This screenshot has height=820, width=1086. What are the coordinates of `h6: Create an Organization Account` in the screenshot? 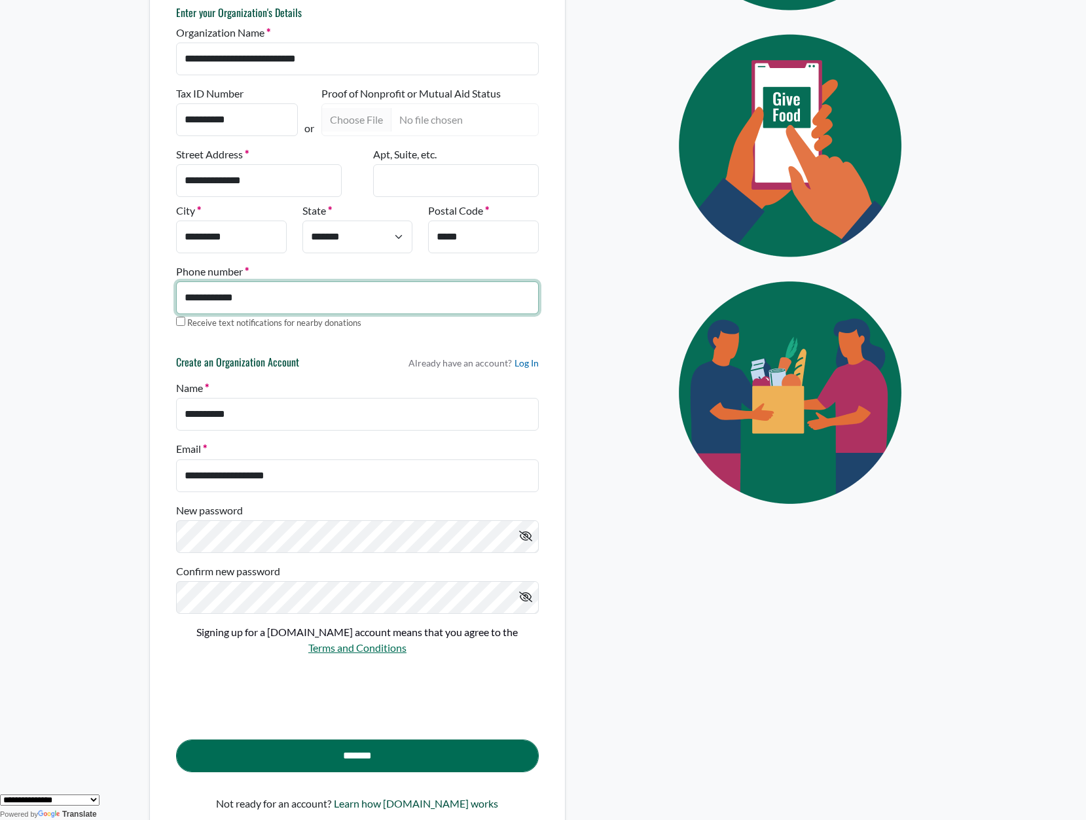 It's located at (238, 365).